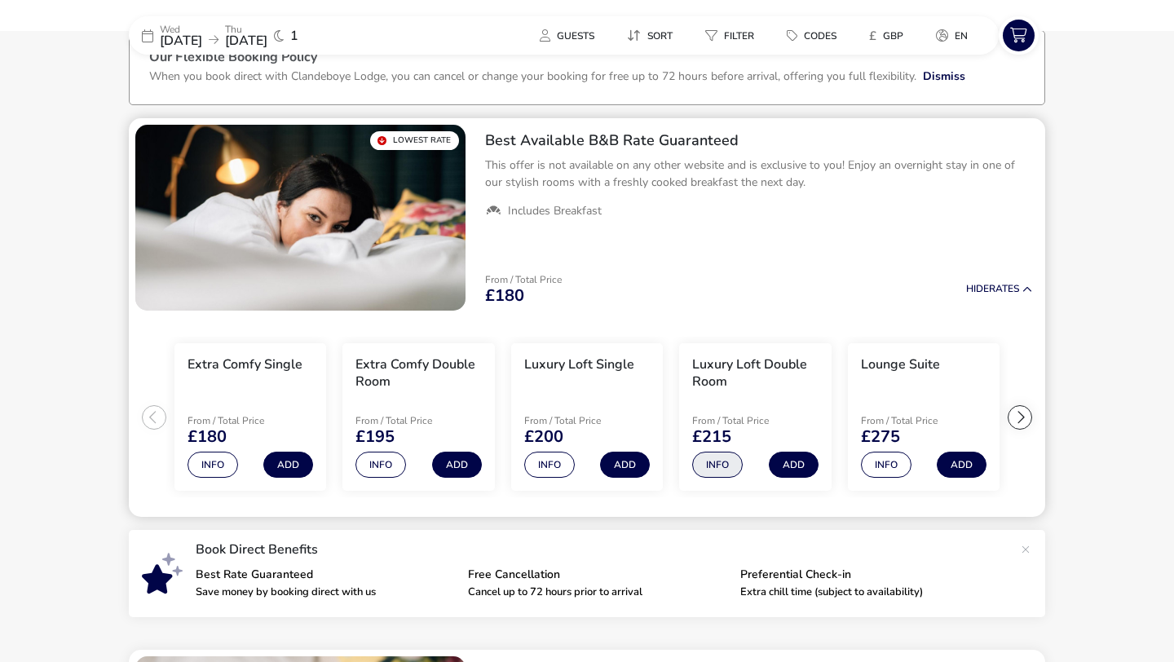 The width and height of the screenshot is (1174, 662). What do you see at coordinates (325, 575) in the screenshot?
I see `p: Best Rate Guaranteed` at bounding box center [325, 575].